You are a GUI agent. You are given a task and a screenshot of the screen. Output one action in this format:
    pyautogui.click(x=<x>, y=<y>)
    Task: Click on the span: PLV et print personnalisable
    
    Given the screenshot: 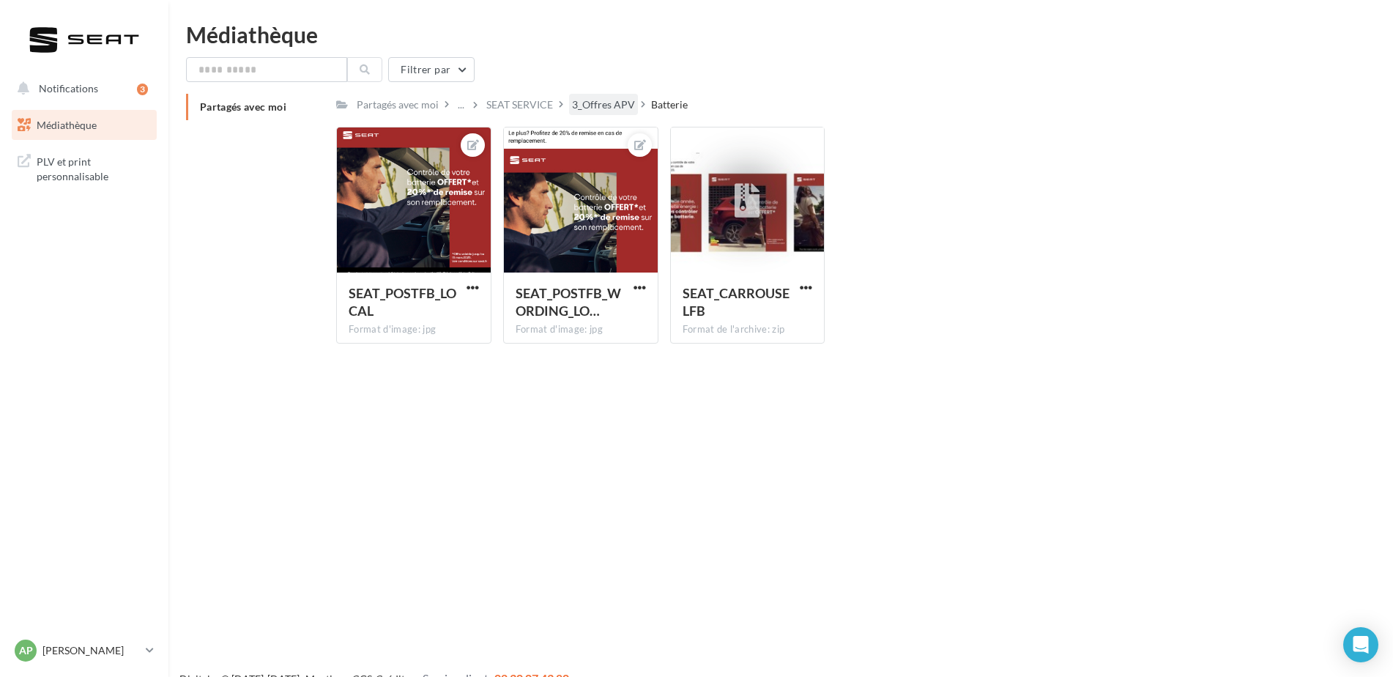 What is the action you would take?
    pyautogui.click(x=94, y=167)
    